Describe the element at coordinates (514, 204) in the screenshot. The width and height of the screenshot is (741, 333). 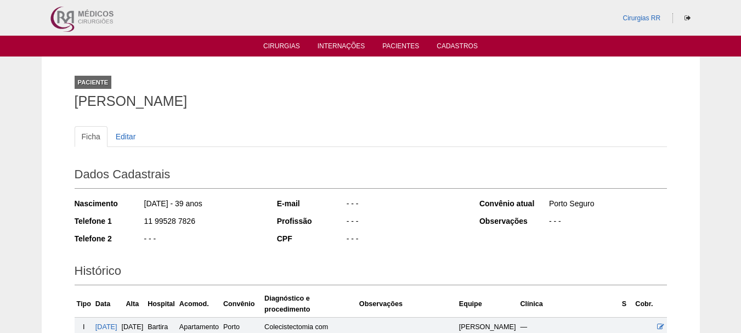
I see `div: Convênio atual` at that location.